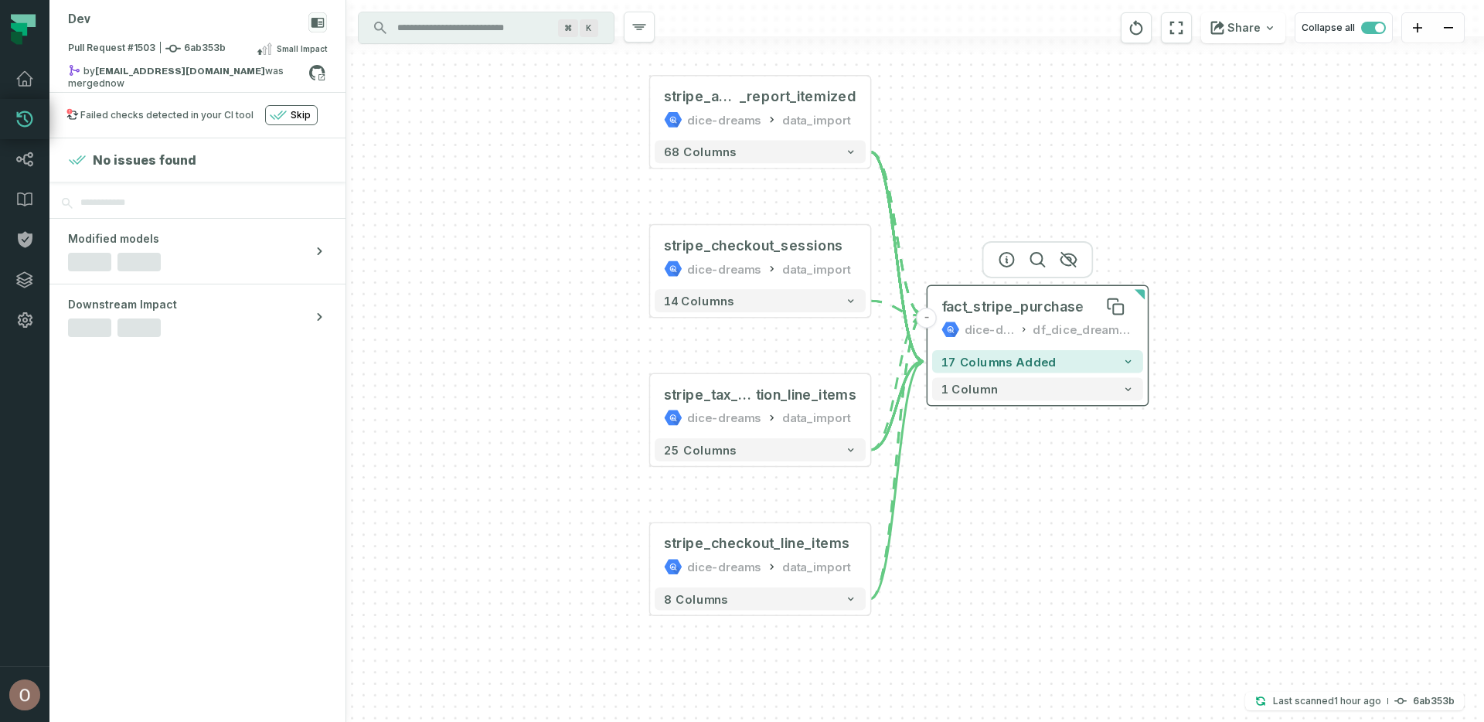  Describe the element at coordinates (291, 115) in the screenshot. I see `button: Skip` at that location.